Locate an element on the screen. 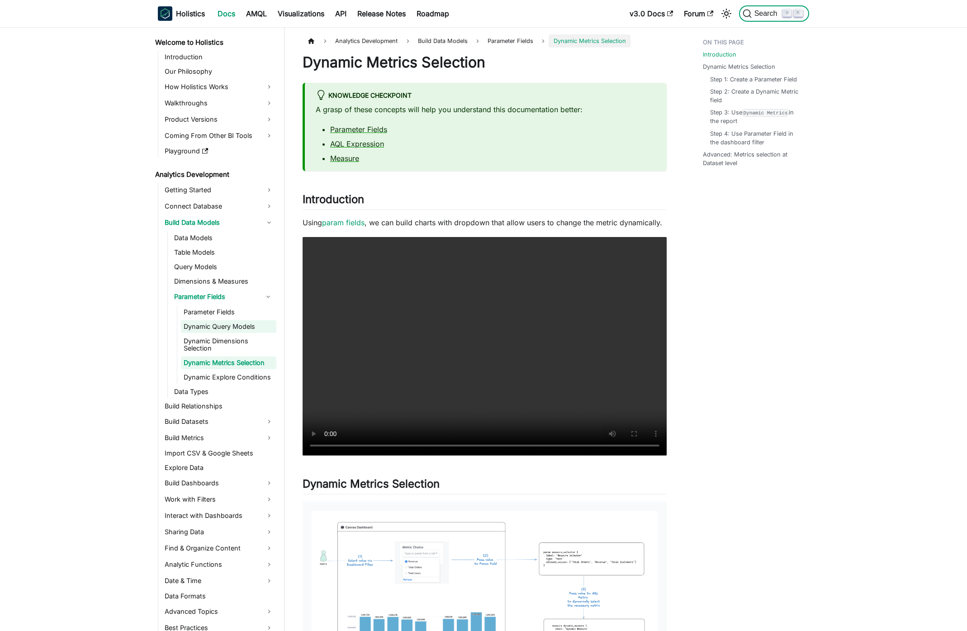  a: Product Versions is located at coordinates (219, 119).